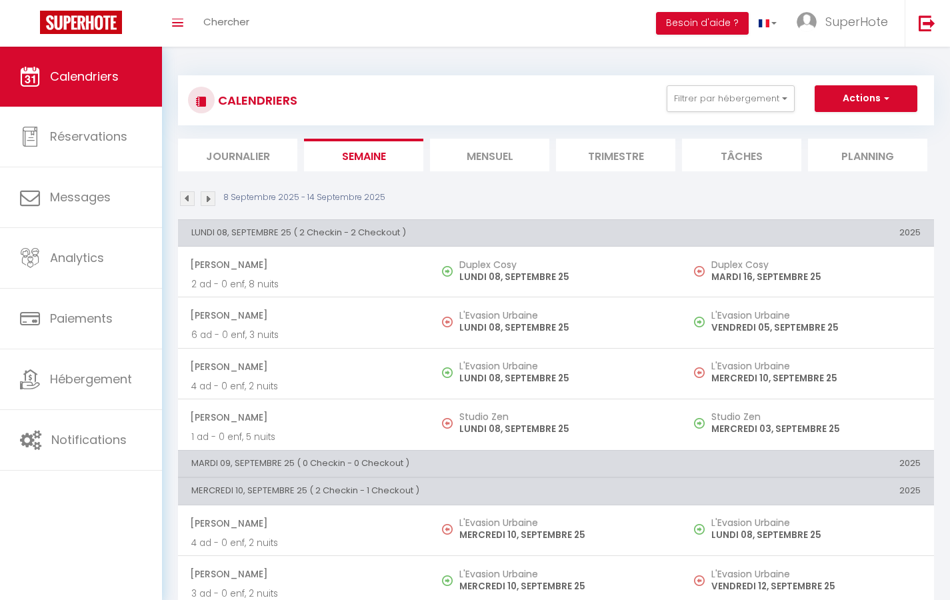 This screenshot has height=600, width=950. What do you see at coordinates (89, 440) in the screenshot?
I see `span: Notifications` at bounding box center [89, 440].